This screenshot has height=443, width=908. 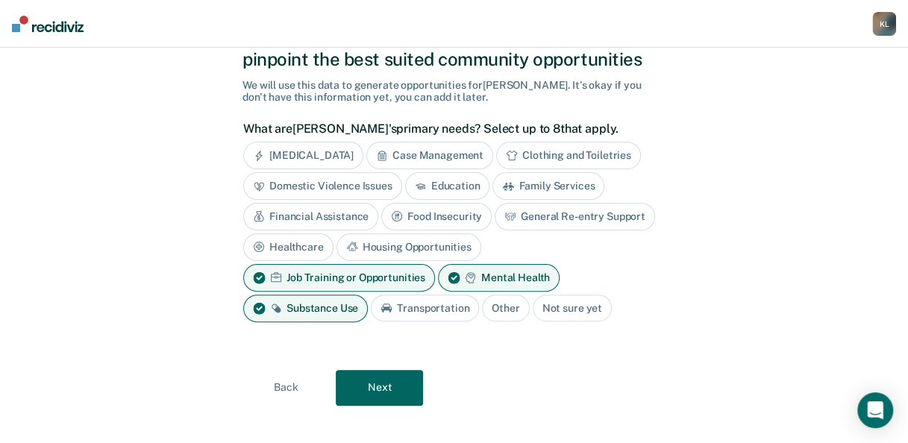 What do you see at coordinates (498, 278) in the screenshot?
I see `div: Mental Health` at bounding box center [498, 278].